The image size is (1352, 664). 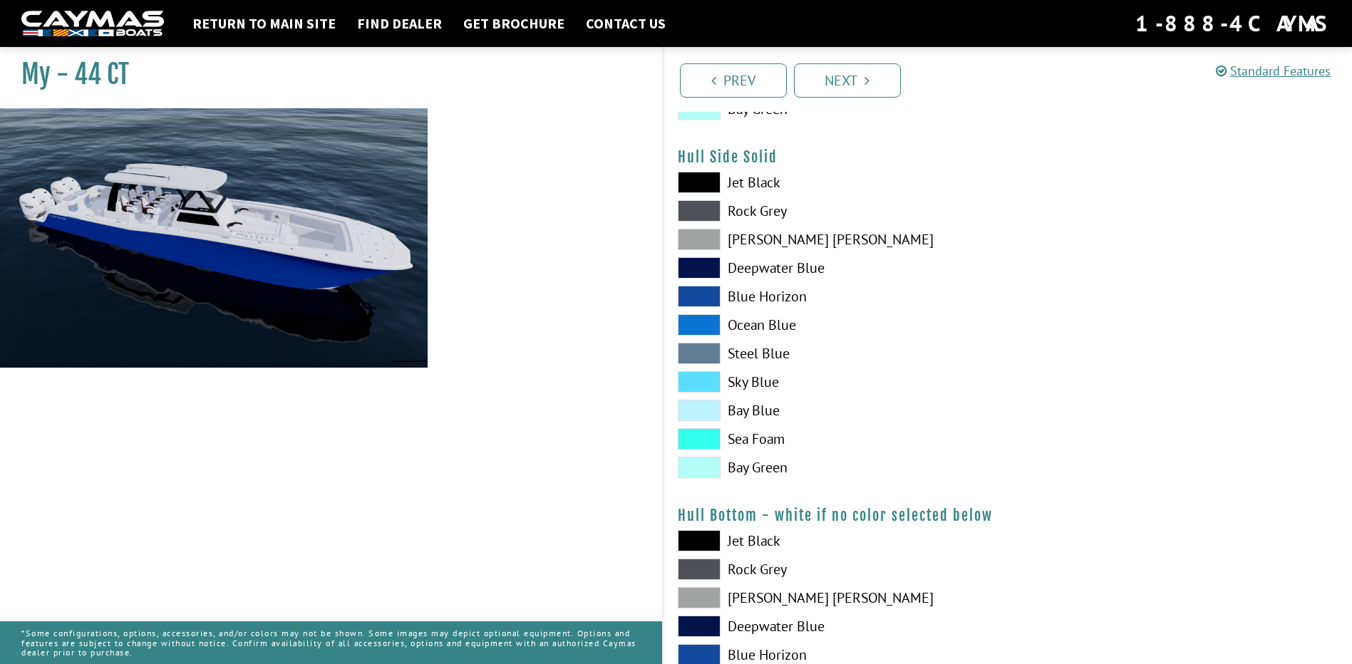 What do you see at coordinates (1007, 515) in the screenshot?
I see `h4: Hull Bottom - white if no color selected below` at bounding box center [1007, 515].